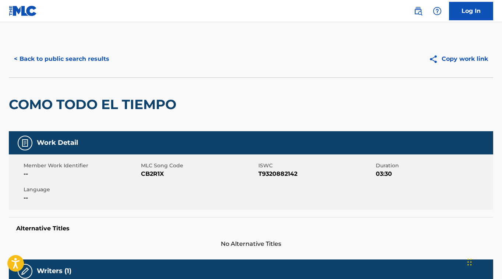  I want to click on span: ISWC, so click(316, 165).